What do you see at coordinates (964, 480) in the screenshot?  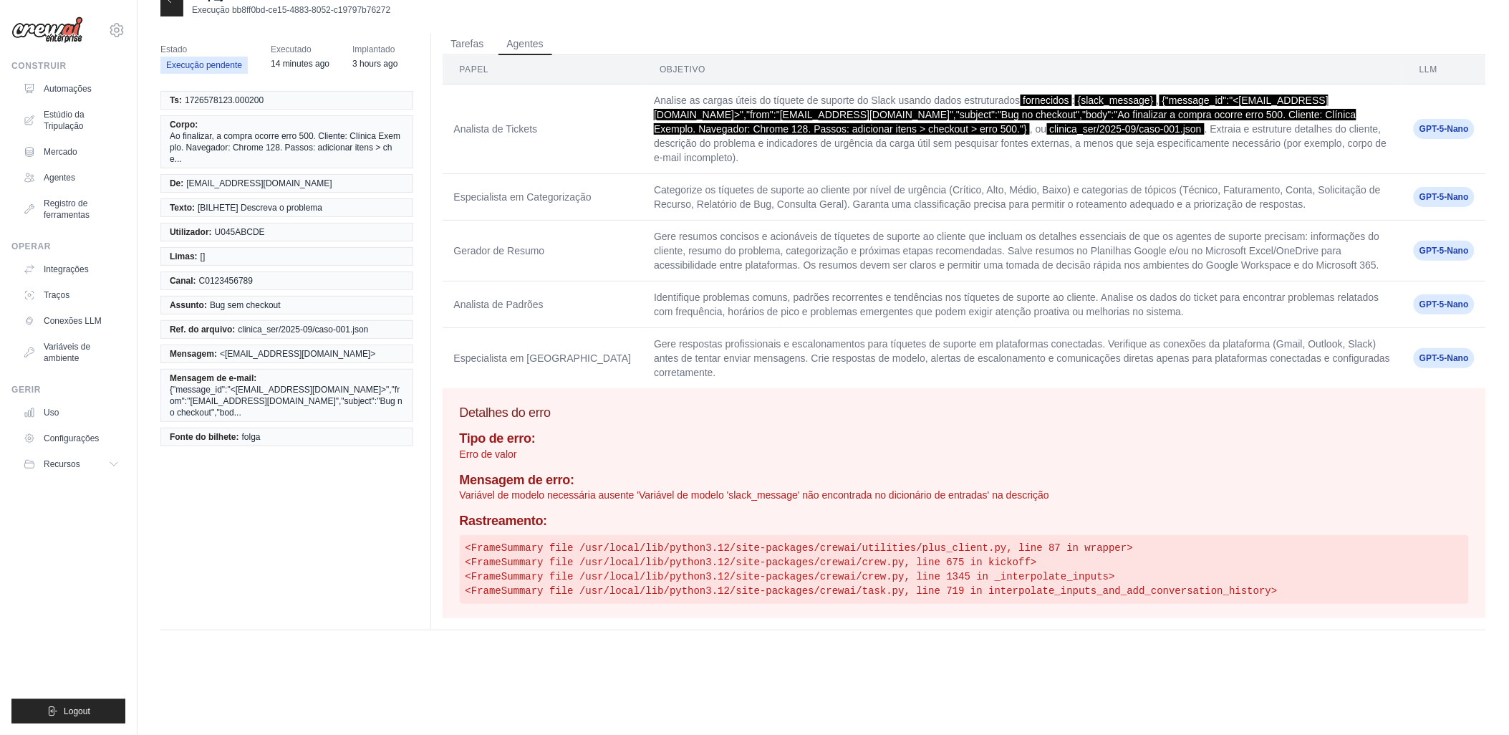 I see `h4: Mensagem de erro:` at bounding box center [964, 480].